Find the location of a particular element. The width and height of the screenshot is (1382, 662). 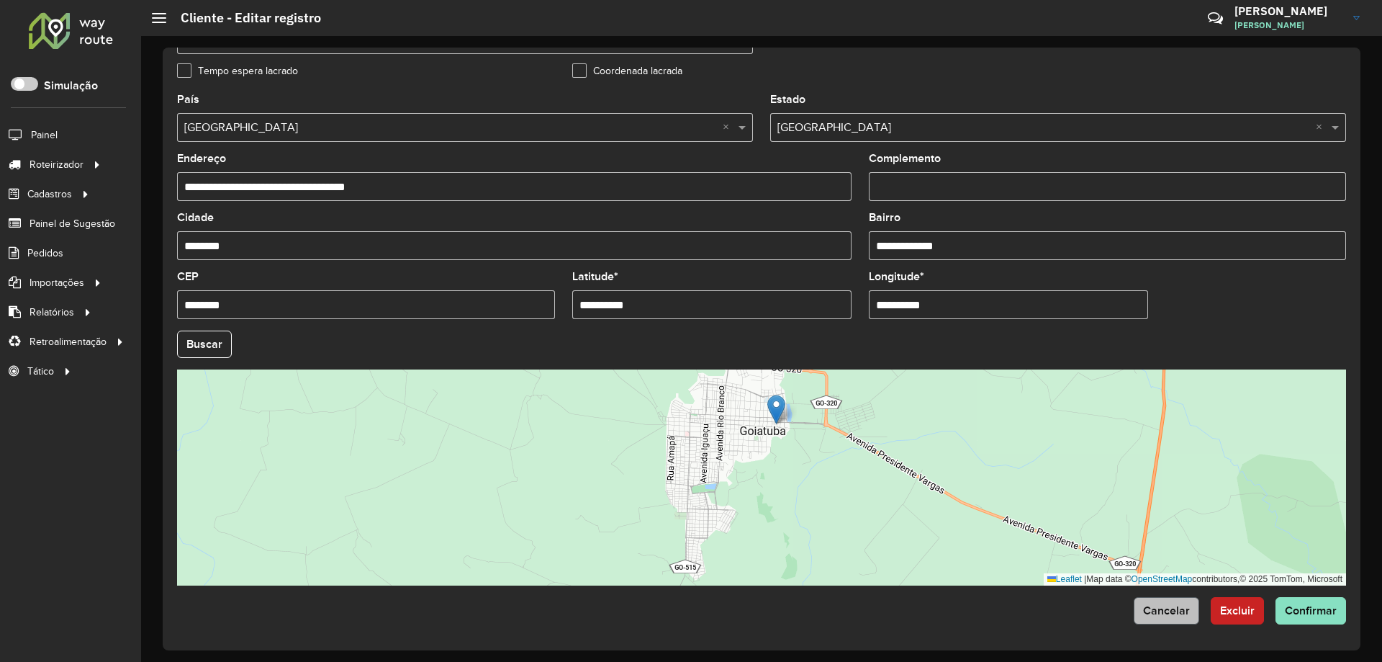

span: Cancelar is located at coordinates (1166, 610).